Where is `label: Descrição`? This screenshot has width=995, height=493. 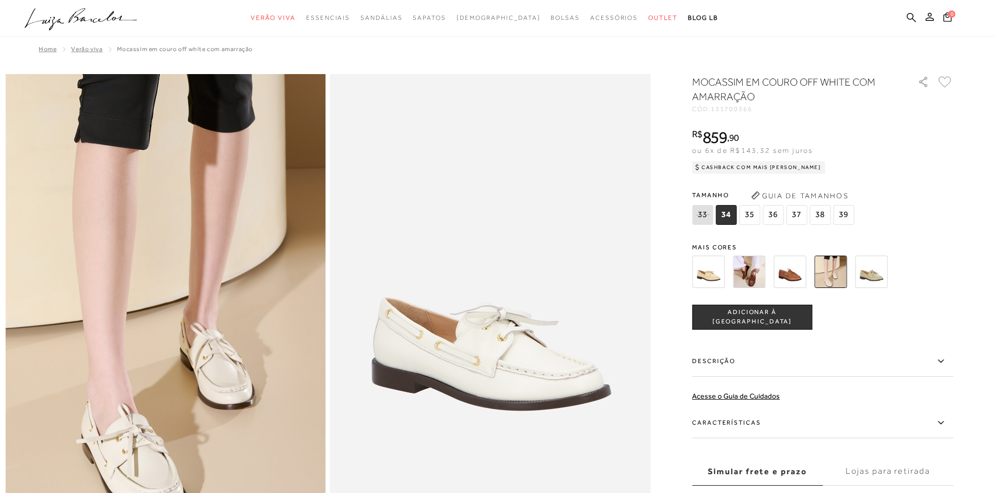
label: Descrição is located at coordinates (822, 362).